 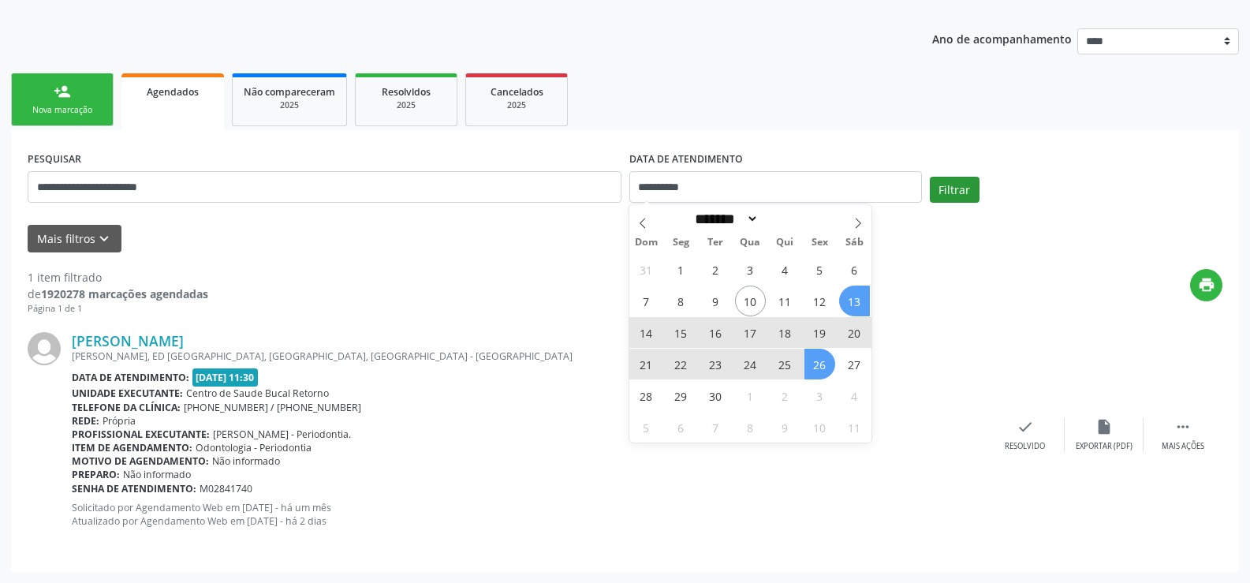 I want to click on div: Nova marcação, so click(x=62, y=110).